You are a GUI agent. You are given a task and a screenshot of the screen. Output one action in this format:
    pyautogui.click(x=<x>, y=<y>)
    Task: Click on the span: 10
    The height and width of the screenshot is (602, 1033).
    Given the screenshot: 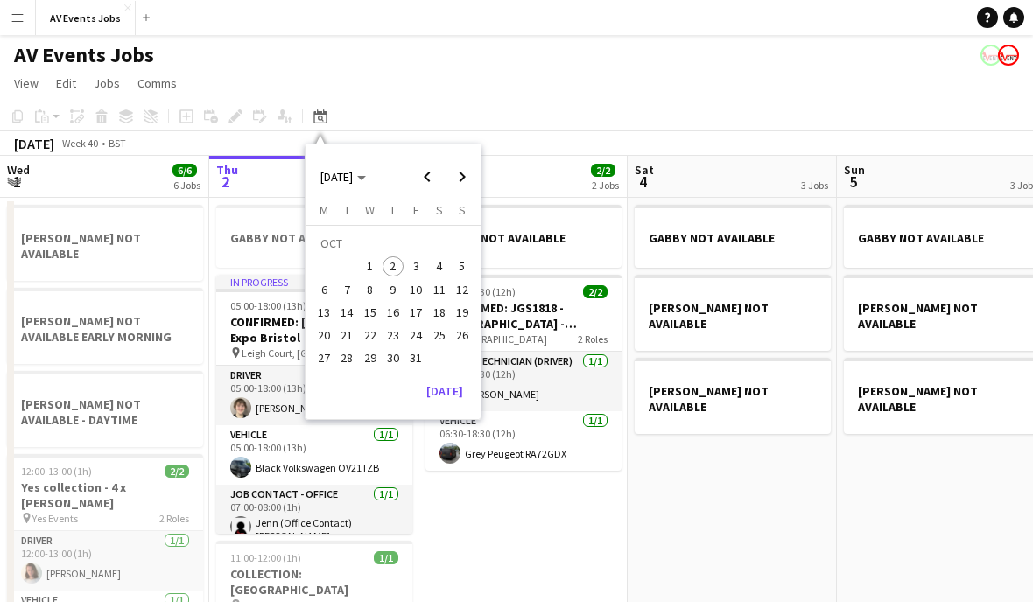 What is the action you would take?
    pyautogui.click(x=416, y=290)
    